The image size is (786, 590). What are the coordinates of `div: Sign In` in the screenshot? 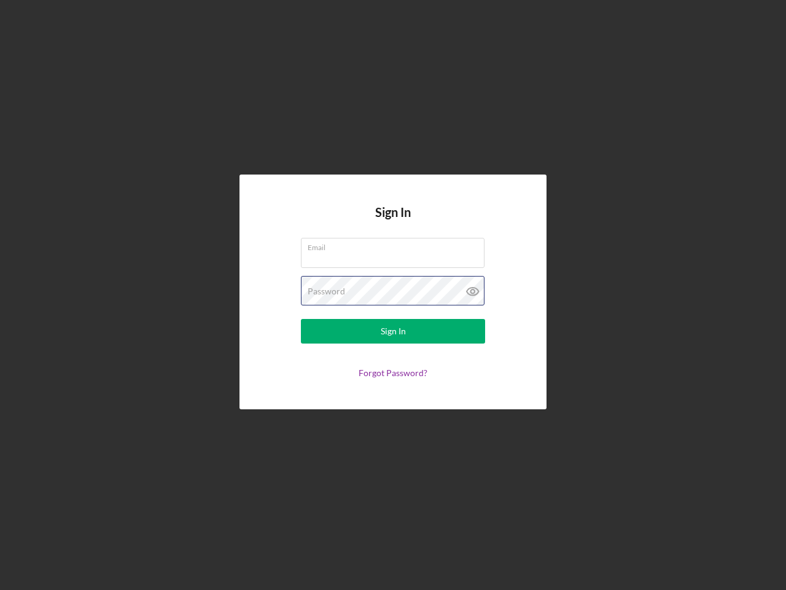 It's located at (393, 331).